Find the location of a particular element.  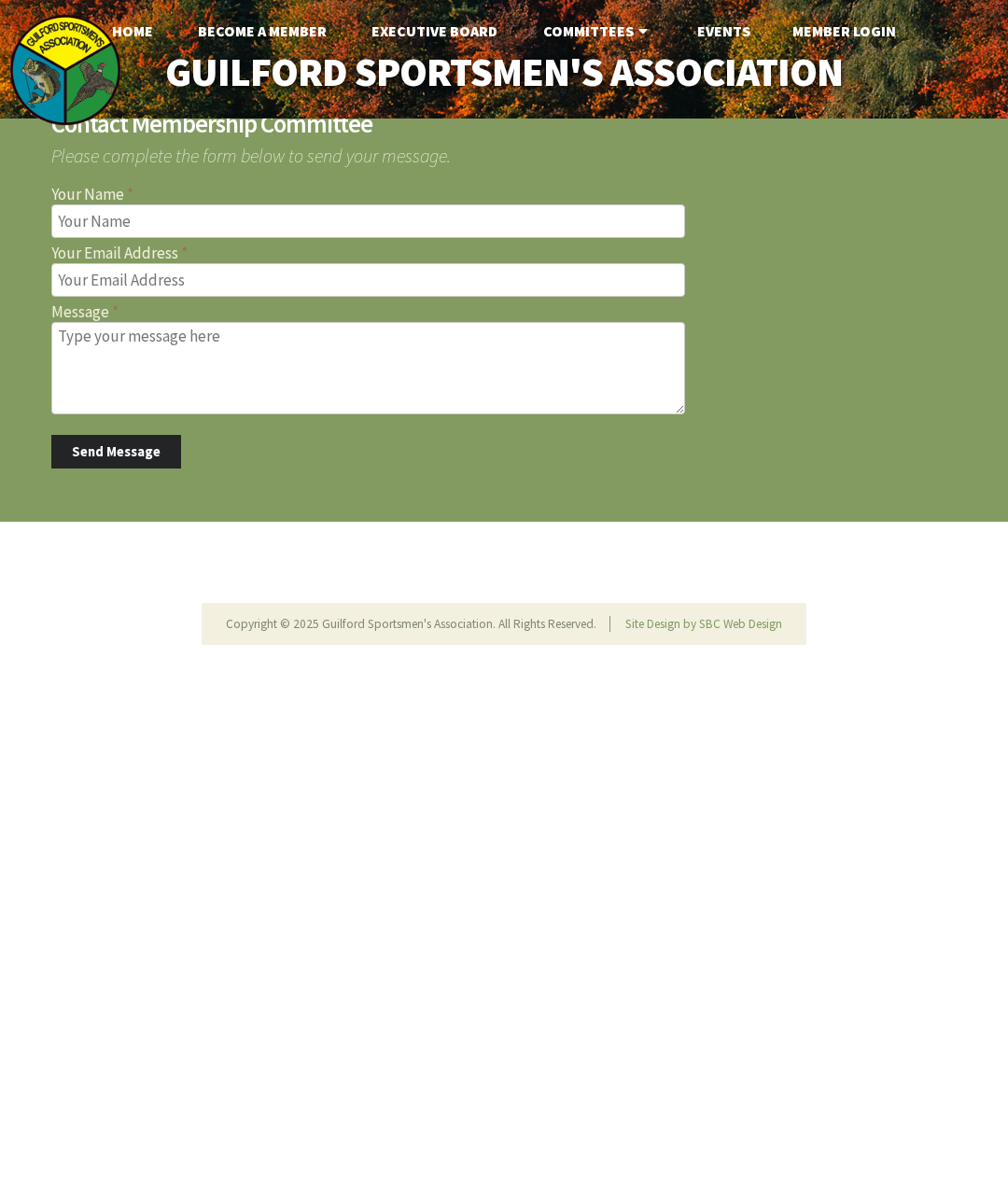

label: Your Email Address is located at coordinates (504, 253).